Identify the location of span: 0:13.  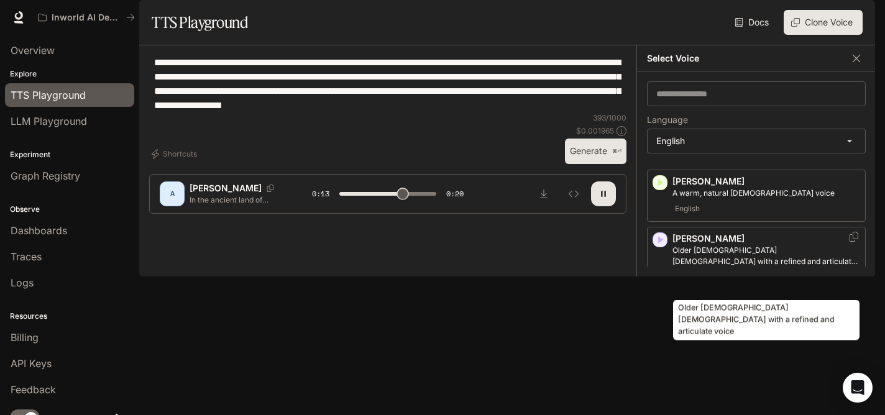
(321, 194).